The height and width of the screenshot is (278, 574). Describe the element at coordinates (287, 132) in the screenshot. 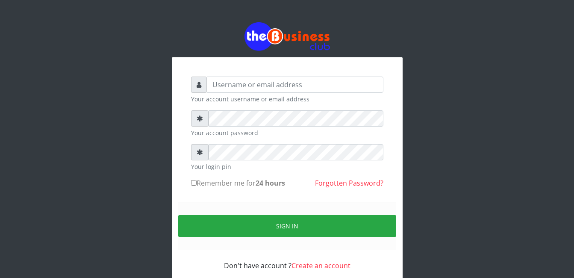

I see `small: Your account password` at that location.